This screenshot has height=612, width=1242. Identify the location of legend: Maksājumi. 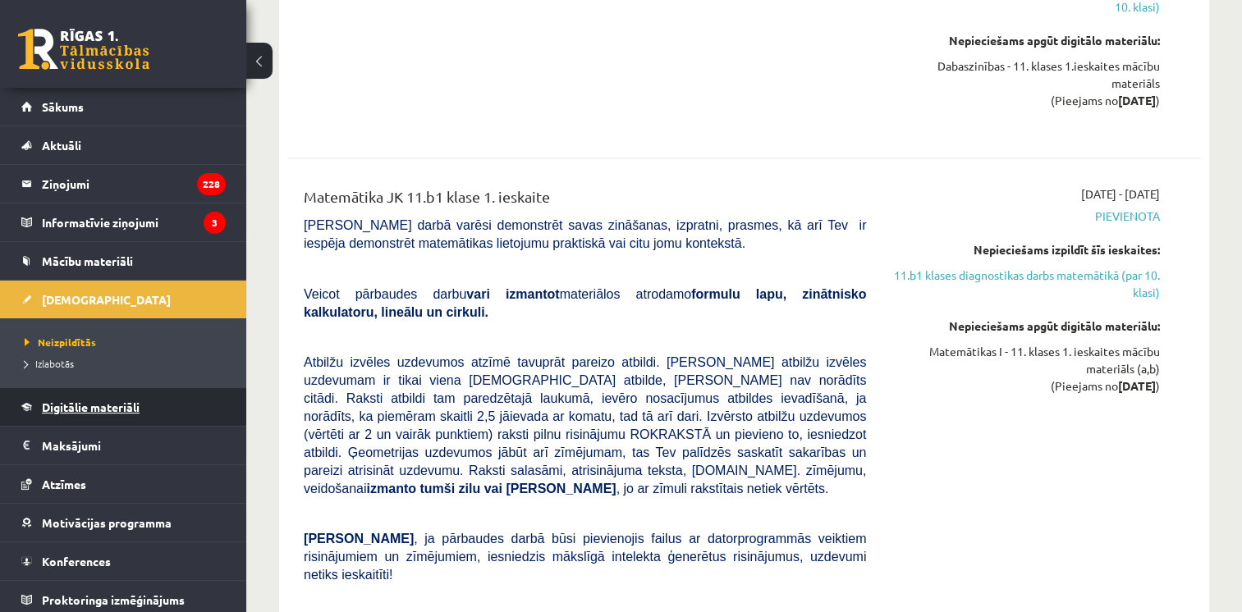
(134, 446).